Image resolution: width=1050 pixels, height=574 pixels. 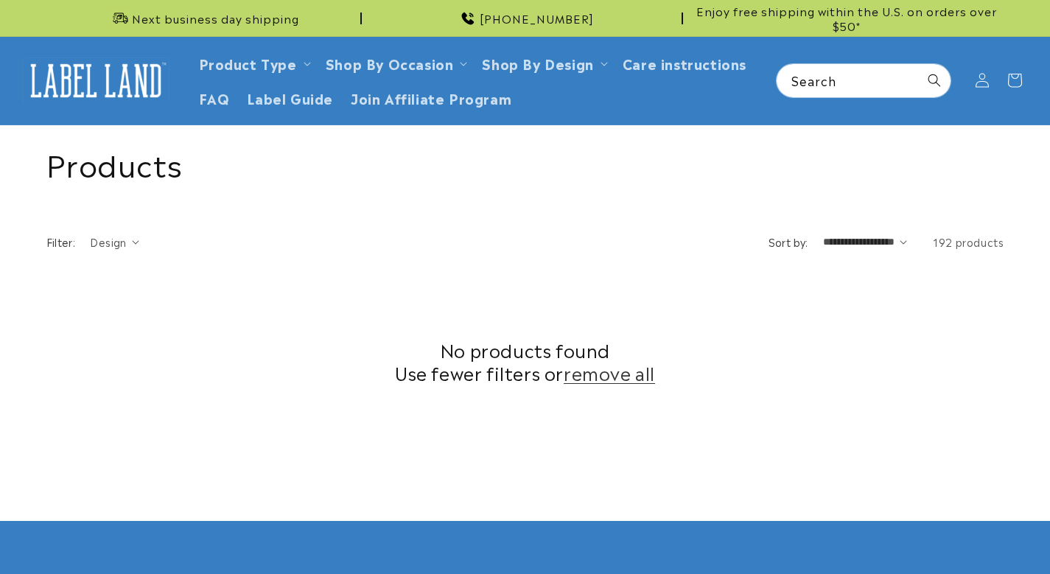 What do you see at coordinates (96, 80) in the screenshot?
I see `img: Label Land` at bounding box center [96, 80].